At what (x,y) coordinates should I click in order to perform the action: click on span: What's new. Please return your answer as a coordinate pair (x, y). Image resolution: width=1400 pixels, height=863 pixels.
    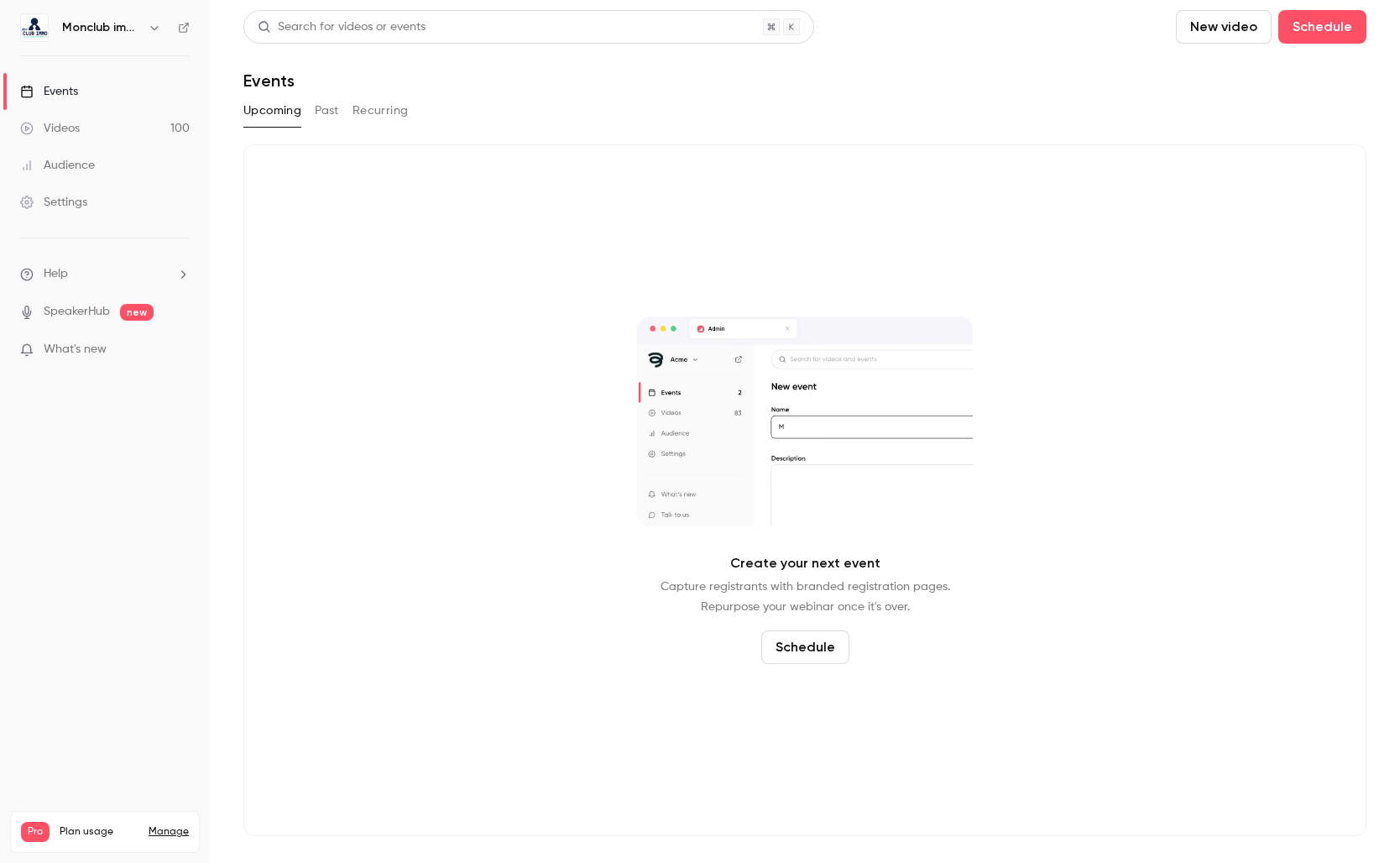
    Looking at the image, I should click on (74, 349).